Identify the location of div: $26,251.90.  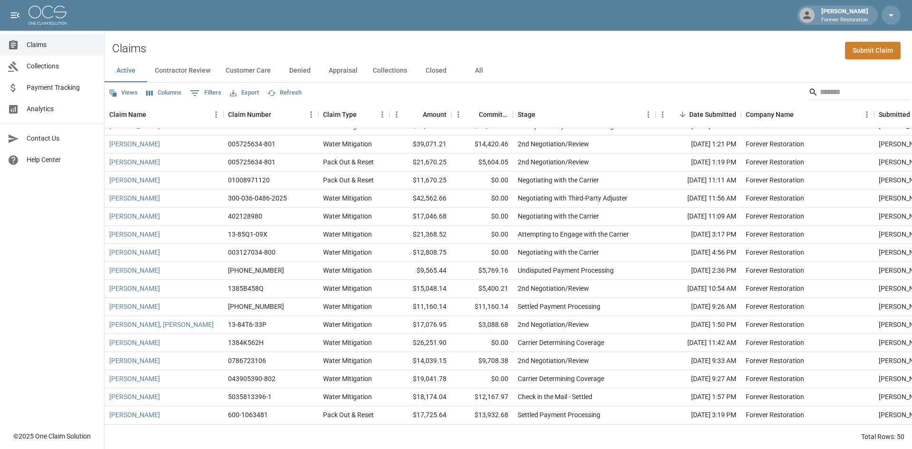
(420, 343).